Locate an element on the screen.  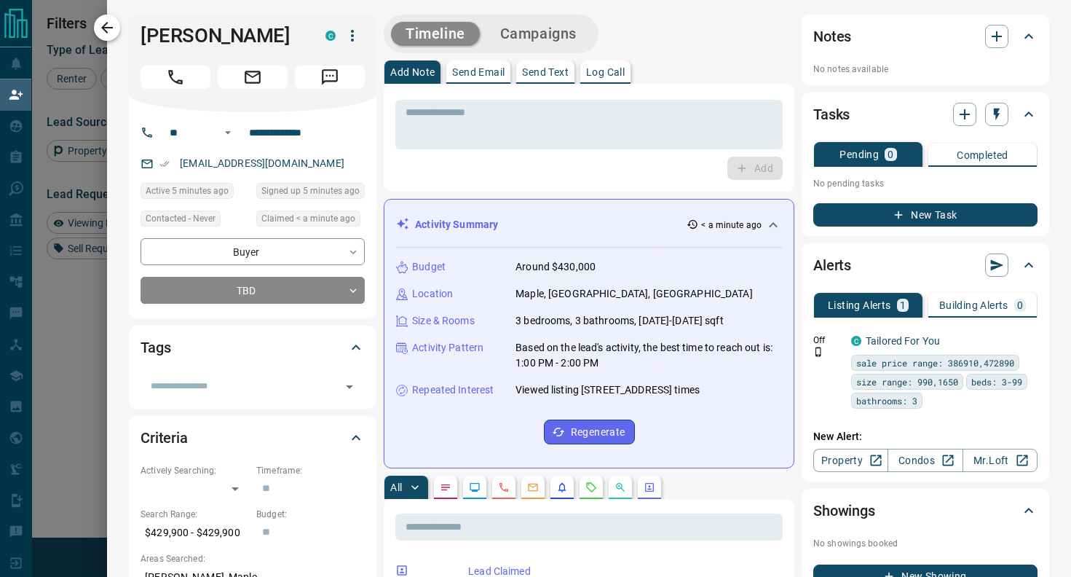
span: Contacted - Never is located at coordinates (181, 218).